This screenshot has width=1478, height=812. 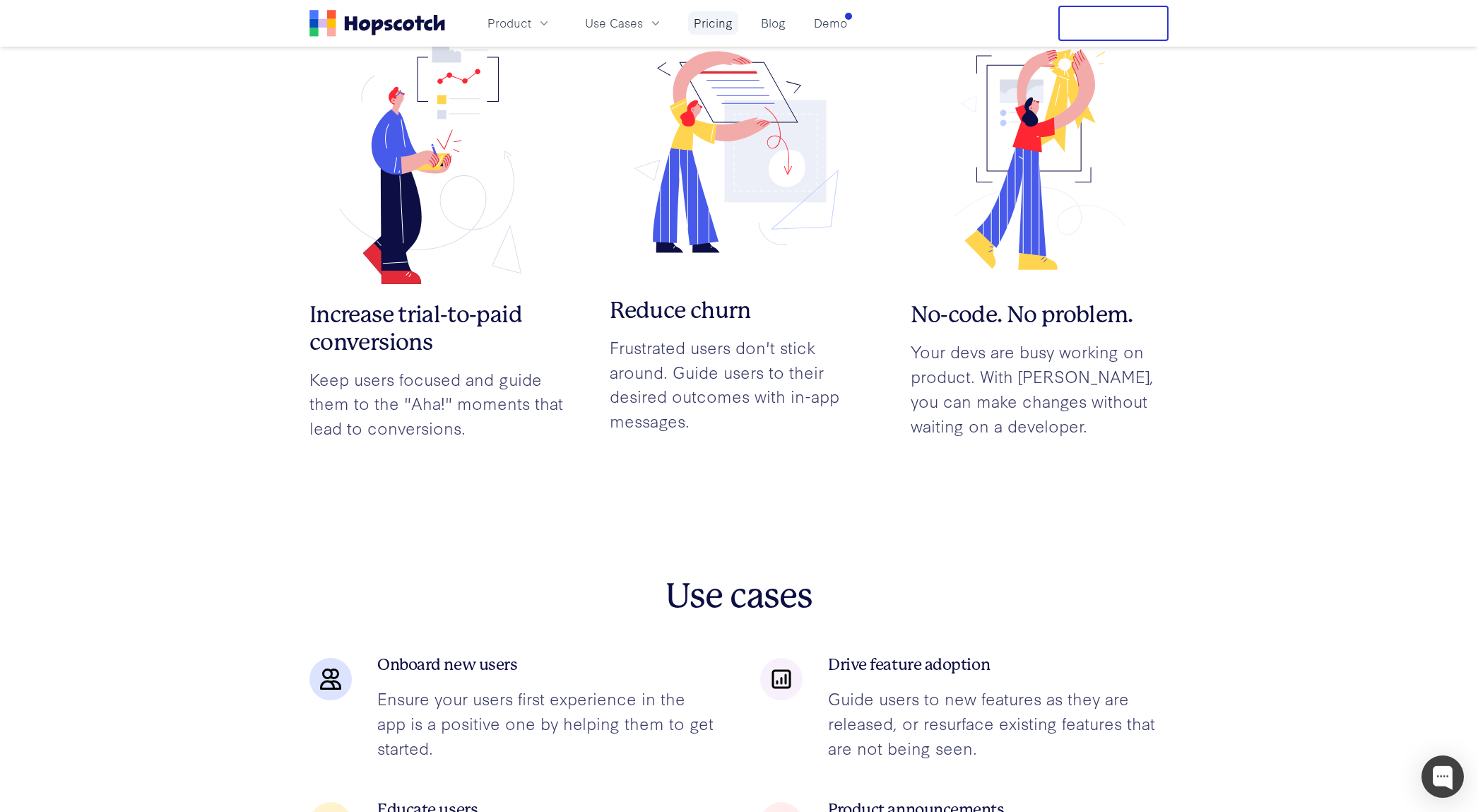 I want to click on p: Keep users focused and guide them to the "Aha!" moments that lead to conversions., so click(x=438, y=404).